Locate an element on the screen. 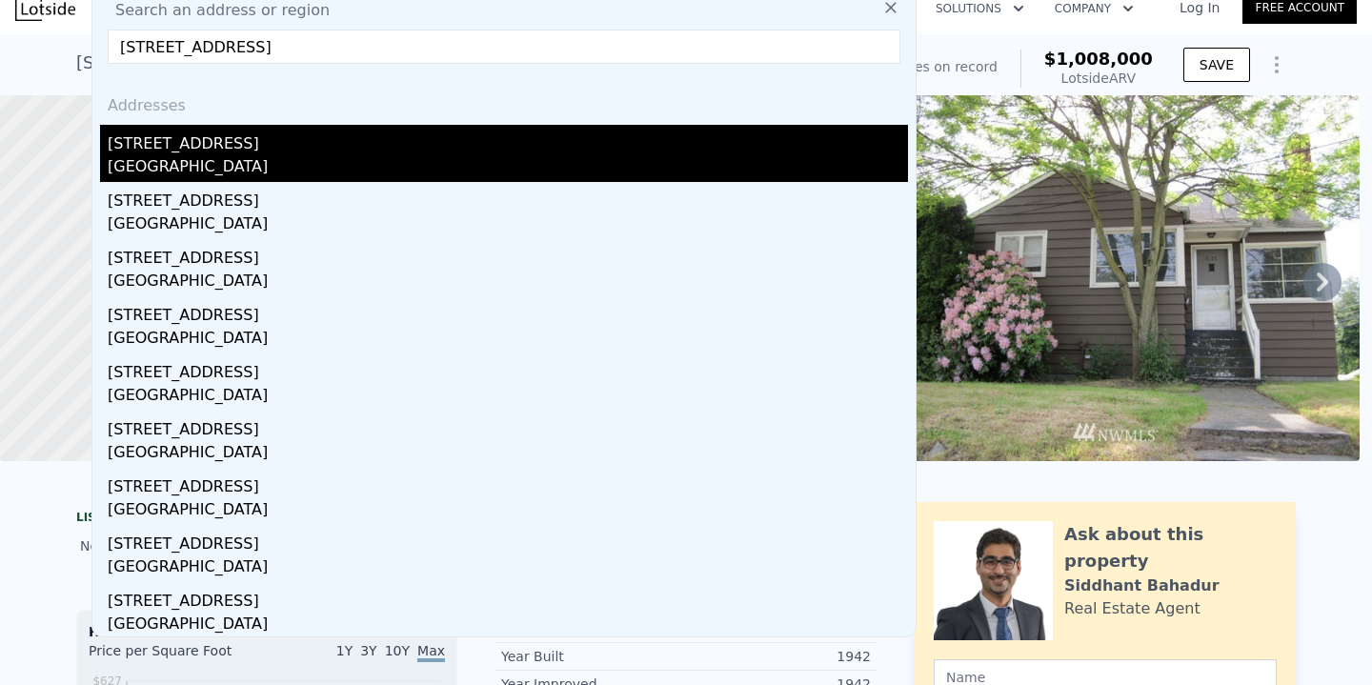  span: 3Y is located at coordinates (368, 651).